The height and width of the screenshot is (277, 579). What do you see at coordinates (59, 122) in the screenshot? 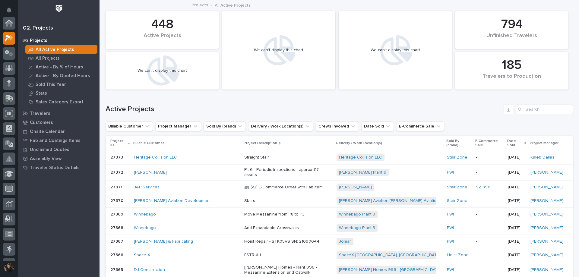
I see `a: Customers` at bounding box center [59, 122].